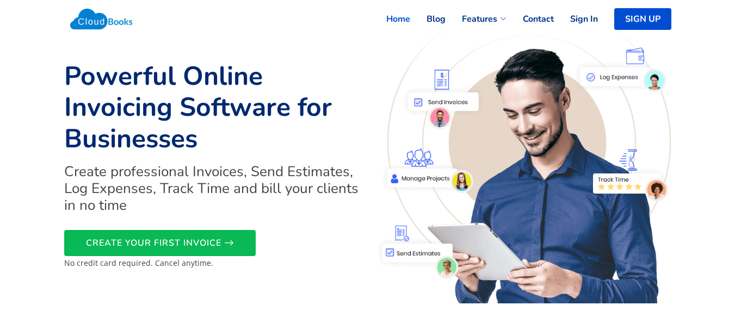 The height and width of the screenshot is (330, 735). I want to click on h2: Create professional Invoices, Send Estimates, Log Expenses, Track Time and bill your clients in n..., so click(213, 189).